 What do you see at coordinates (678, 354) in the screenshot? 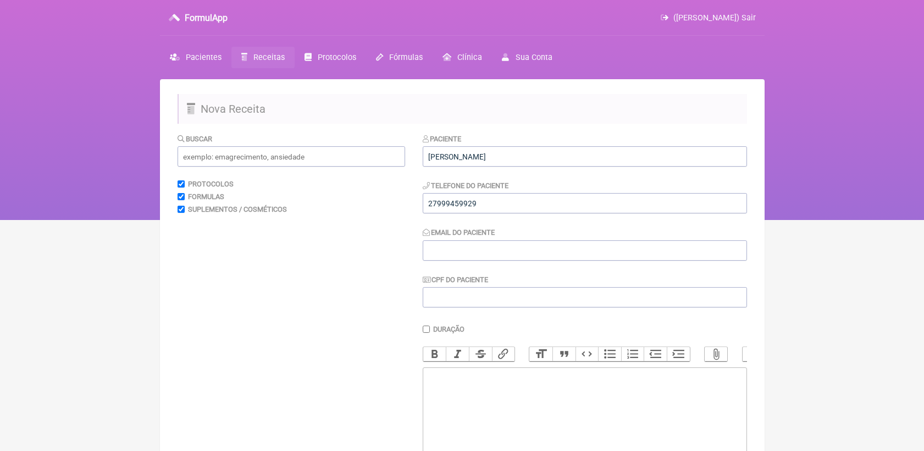
I see `button: Increase Level` at bounding box center [678, 354].